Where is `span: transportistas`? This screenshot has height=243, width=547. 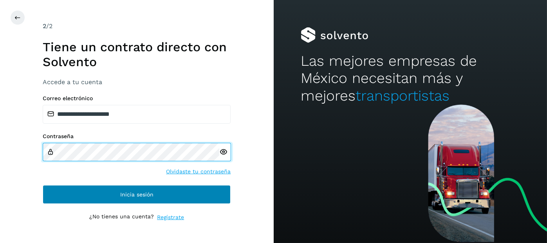 span: transportistas is located at coordinates (402, 95).